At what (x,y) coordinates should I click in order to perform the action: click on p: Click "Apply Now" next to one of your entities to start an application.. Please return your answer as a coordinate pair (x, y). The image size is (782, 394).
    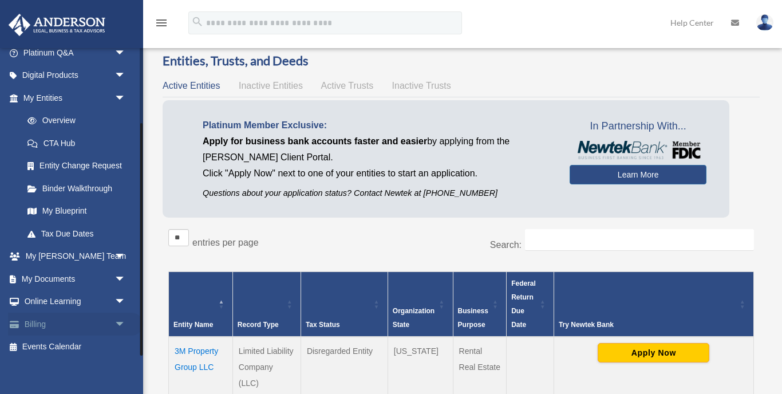
    Looking at the image, I should click on (377, 174).